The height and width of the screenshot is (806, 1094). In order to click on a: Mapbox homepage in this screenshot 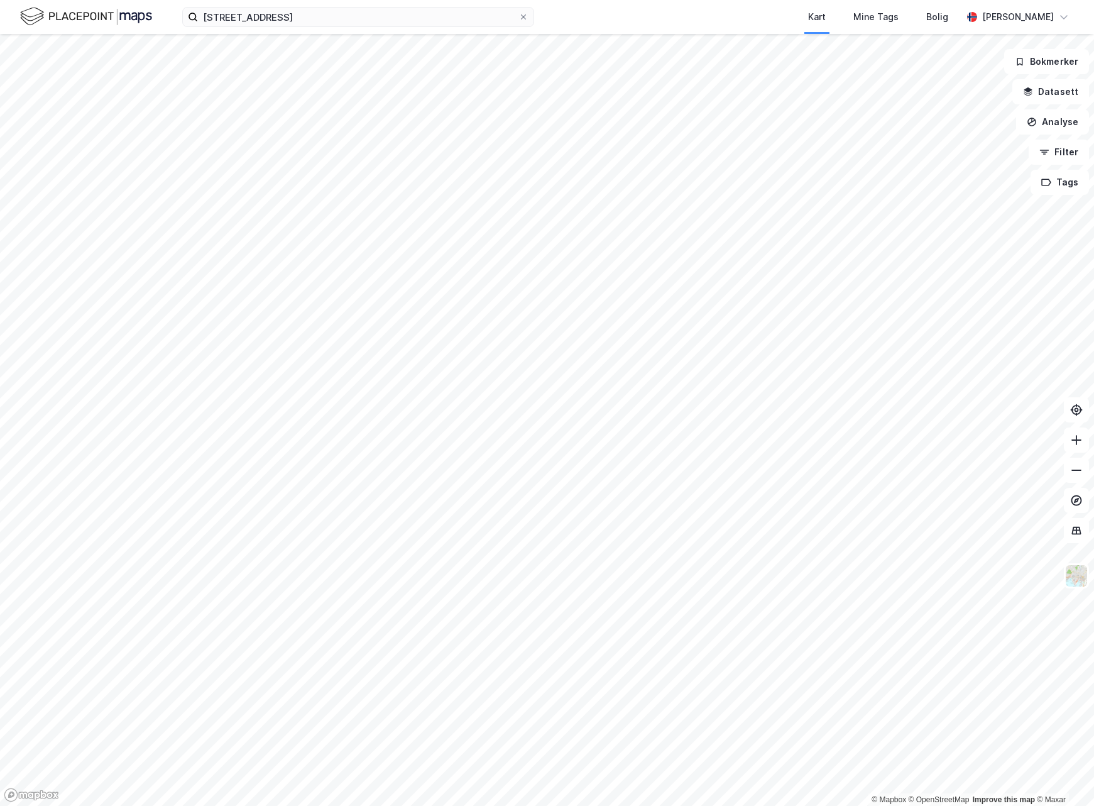, I will do `click(31, 794)`.